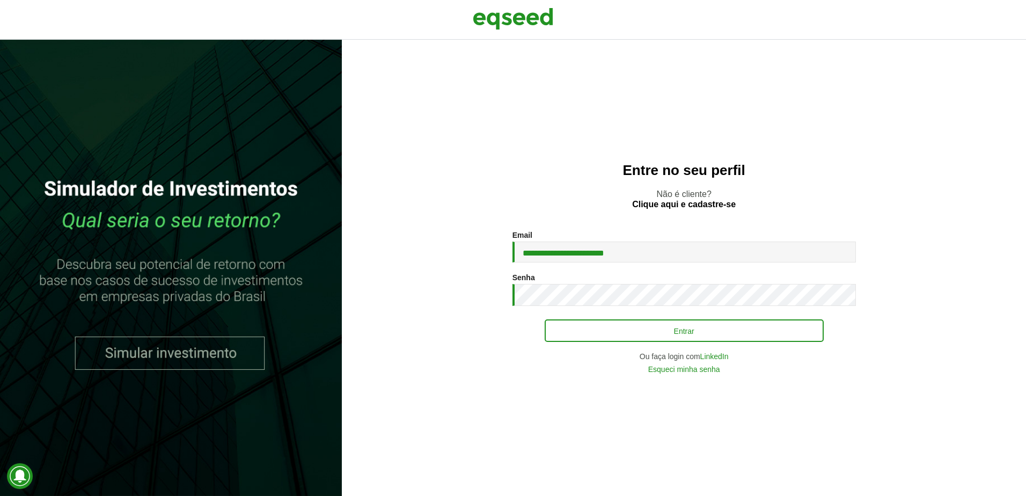 The width and height of the screenshot is (1026, 496). Describe the element at coordinates (684, 356) in the screenshot. I see `div: Ou faça login com` at that location.